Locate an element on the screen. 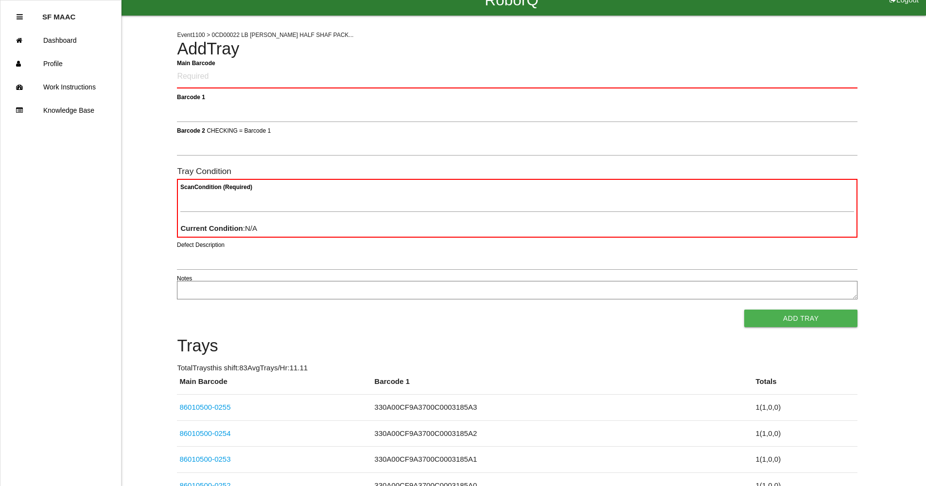  a: Dashboard is located at coordinates (61, 40).